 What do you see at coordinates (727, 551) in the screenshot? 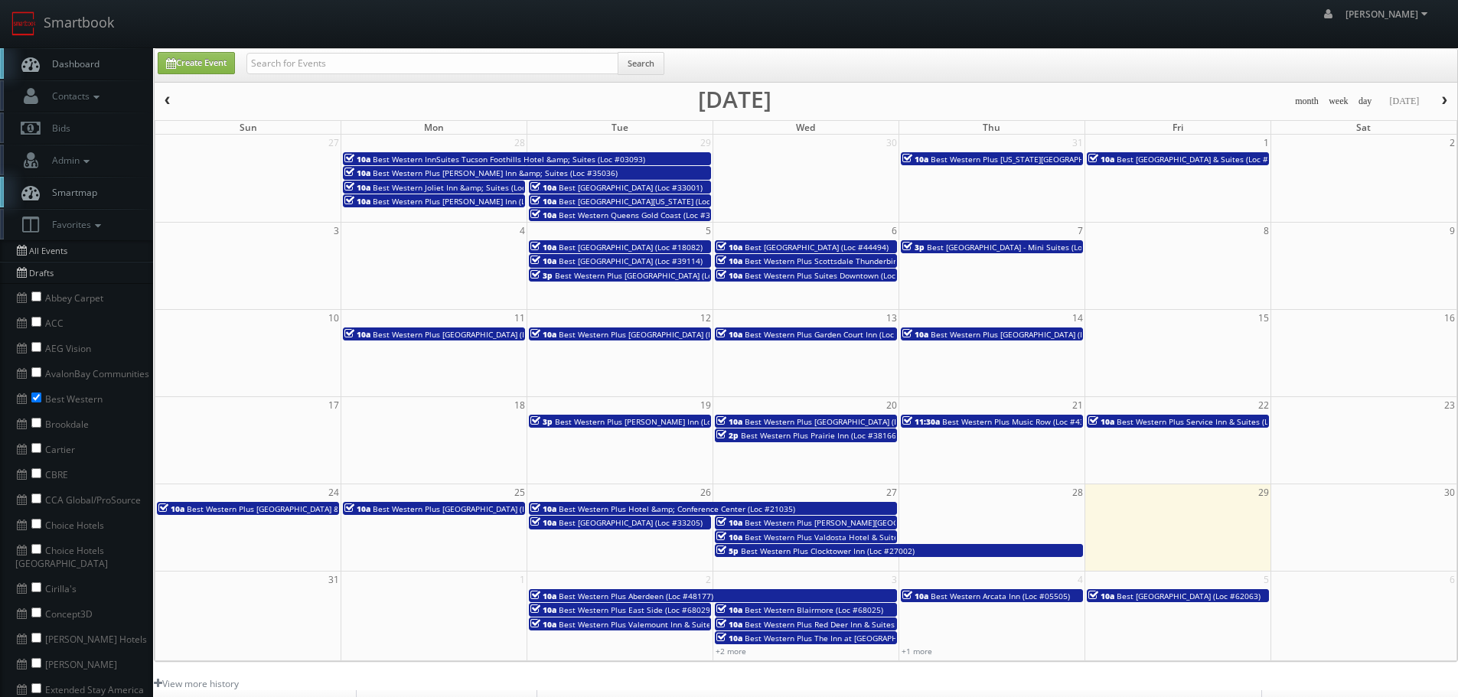
I see `span: 5p` at bounding box center [727, 551].